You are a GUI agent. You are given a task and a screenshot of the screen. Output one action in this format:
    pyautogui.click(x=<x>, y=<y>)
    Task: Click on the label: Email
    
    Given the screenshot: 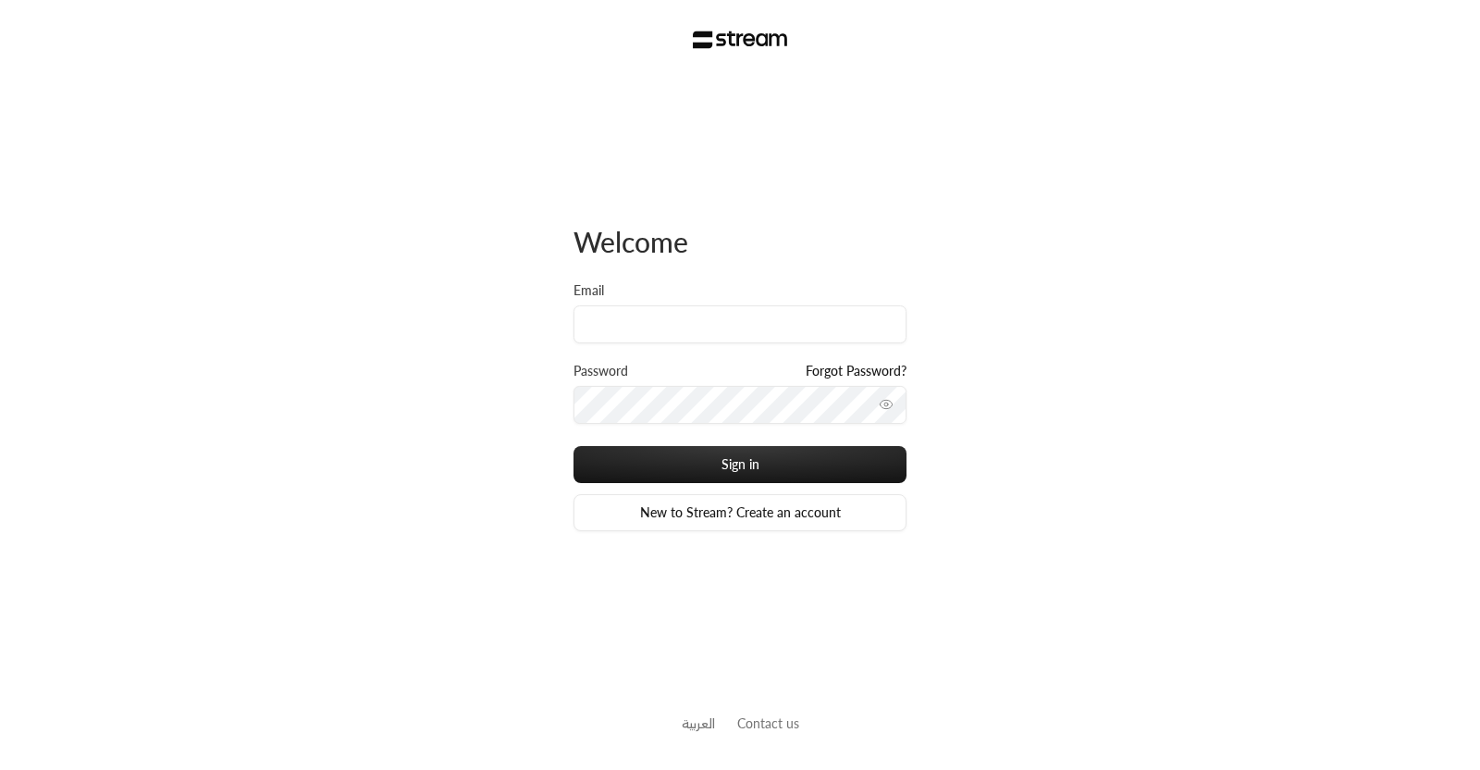 What is the action you would take?
    pyautogui.click(x=588, y=290)
    